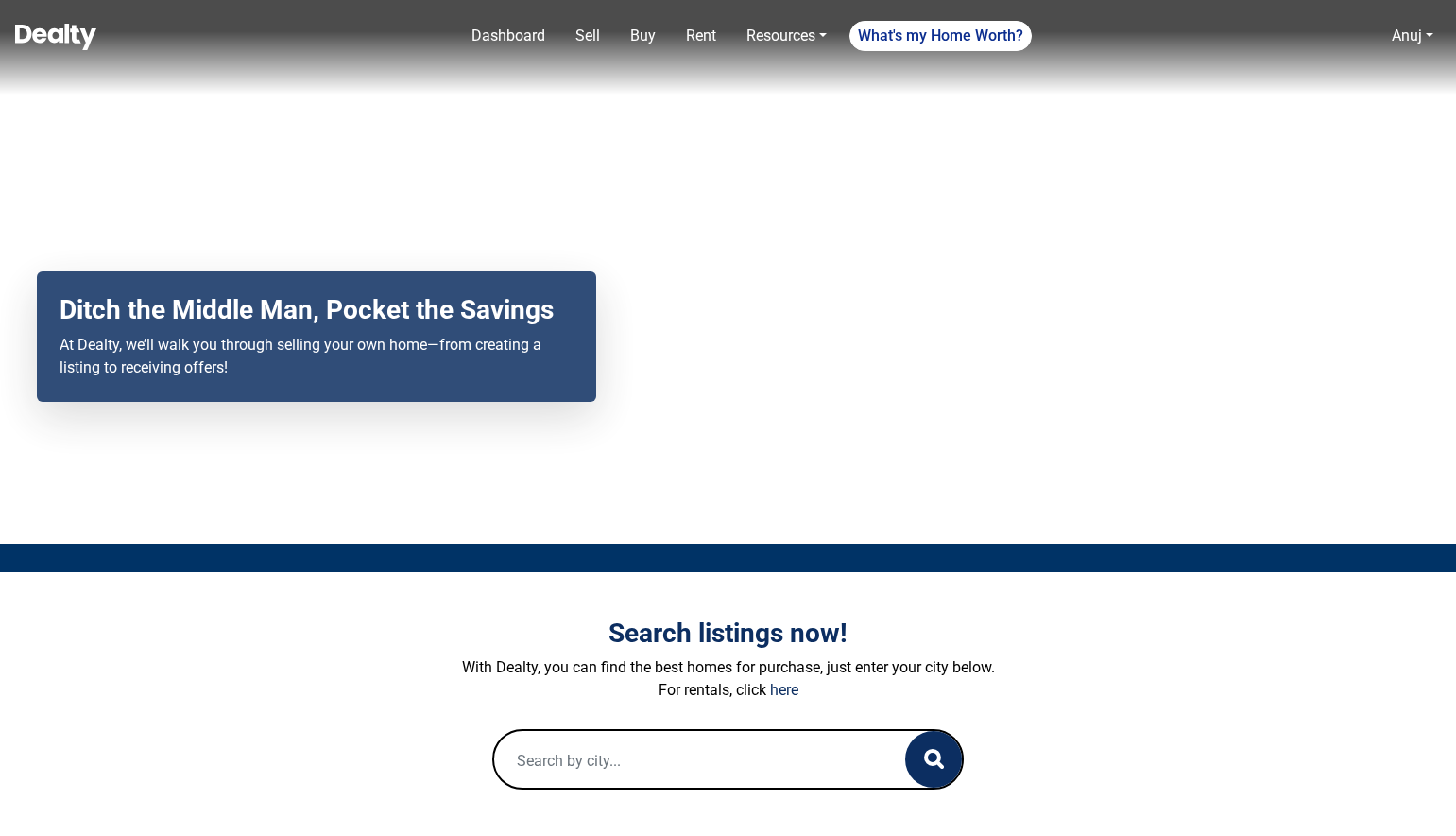 The width and height of the screenshot is (1456, 836). Describe the element at coordinates (728, 633) in the screenshot. I see `h3: Search listings now!` at that location.